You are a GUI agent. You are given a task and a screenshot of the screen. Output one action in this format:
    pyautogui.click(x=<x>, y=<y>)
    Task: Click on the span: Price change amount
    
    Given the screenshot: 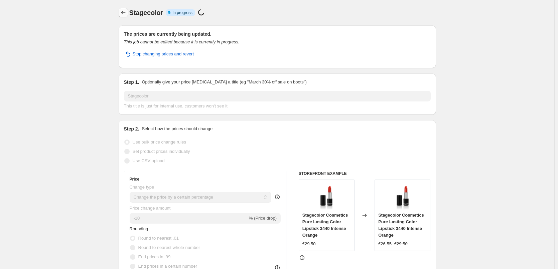 What is the action you would take?
    pyautogui.click(x=150, y=208)
    